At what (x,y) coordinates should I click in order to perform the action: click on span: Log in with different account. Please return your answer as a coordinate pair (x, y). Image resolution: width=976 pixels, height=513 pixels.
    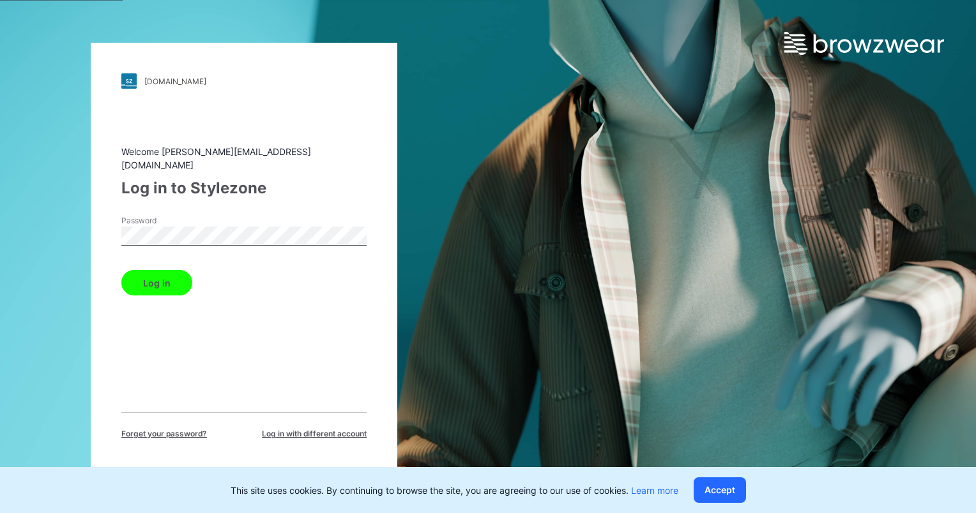
    Looking at the image, I should click on (314, 434).